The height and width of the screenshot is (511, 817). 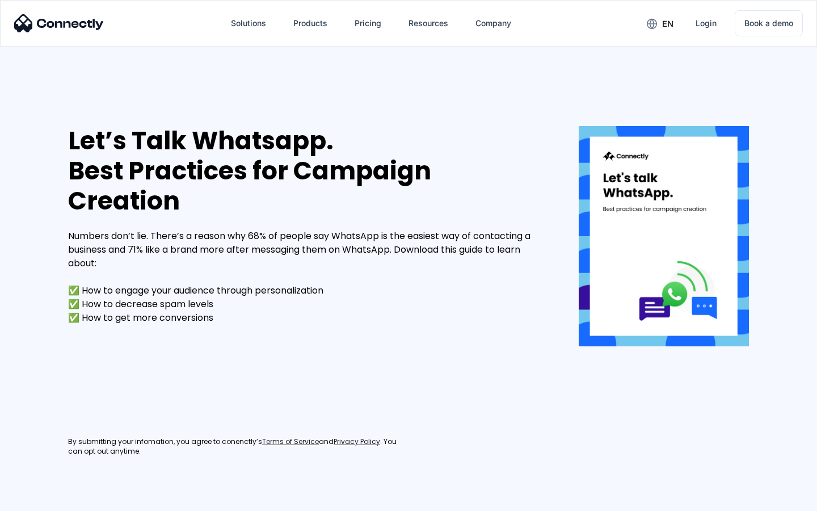 What do you see at coordinates (40, 499) in the screenshot?
I see `aside: Language selected: English` at bounding box center [40, 499].